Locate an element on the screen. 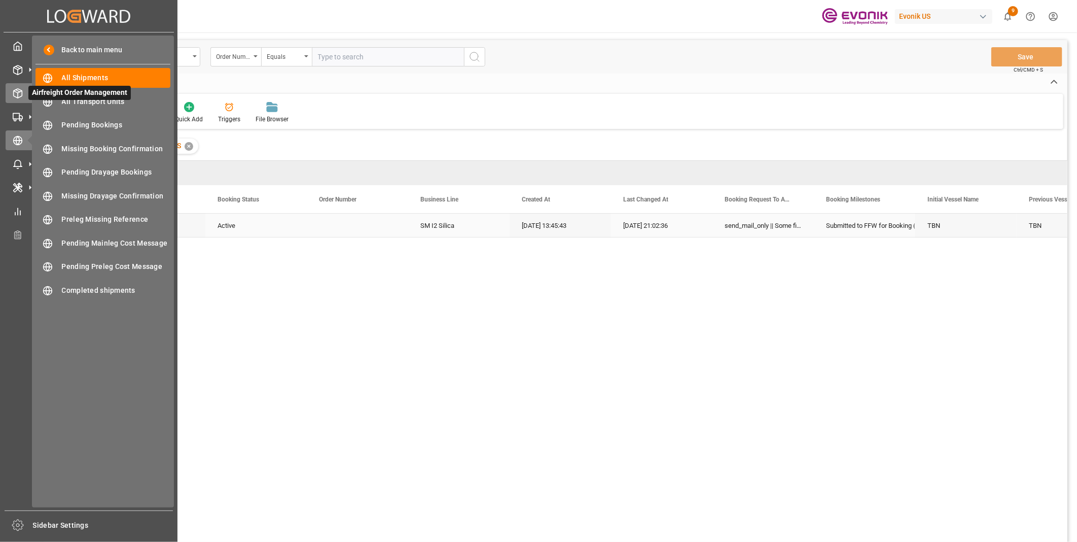 This screenshot has height=542, width=1077. a: Transport Planner is located at coordinates (89, 234).